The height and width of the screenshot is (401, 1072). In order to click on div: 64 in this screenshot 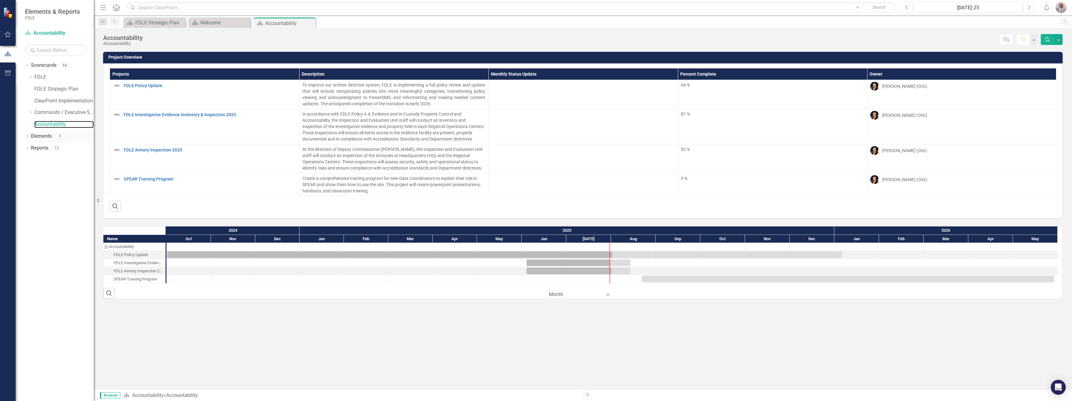, I will do `click(65, 65)`.